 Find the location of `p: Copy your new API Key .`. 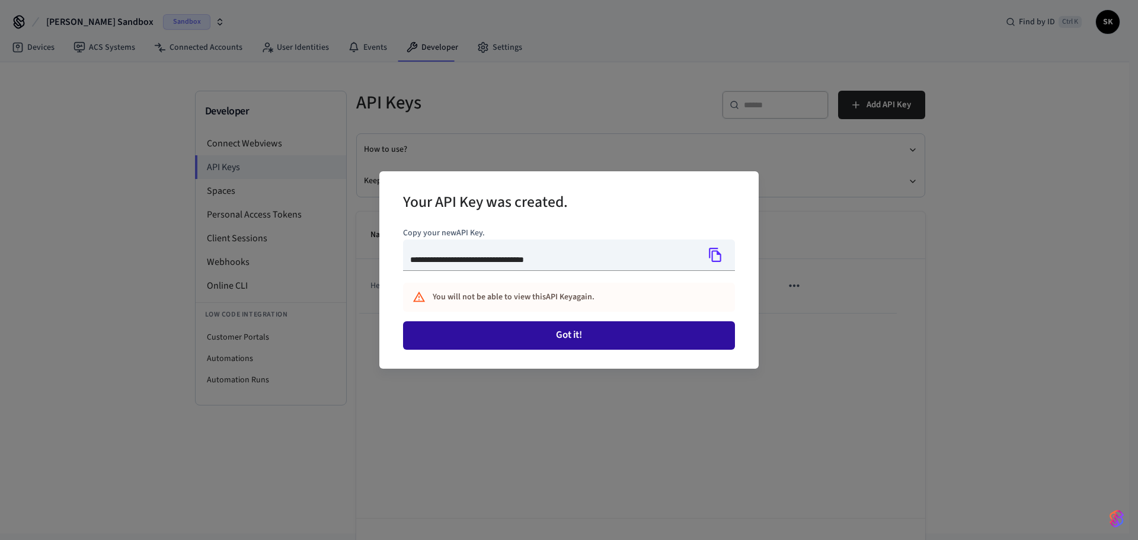

p: Copy your new API Key . is located at coordinates (569, 233).